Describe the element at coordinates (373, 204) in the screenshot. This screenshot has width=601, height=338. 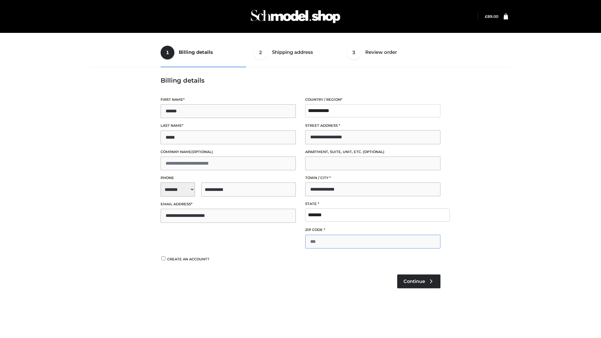
I see `label: State` at that location.